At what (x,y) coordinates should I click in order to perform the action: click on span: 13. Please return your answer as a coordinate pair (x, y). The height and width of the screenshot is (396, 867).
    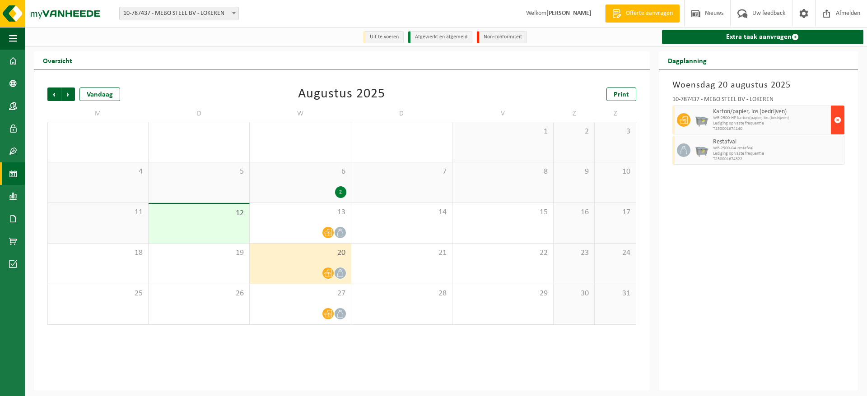
    Looking at the image, I should click on (300, 213).